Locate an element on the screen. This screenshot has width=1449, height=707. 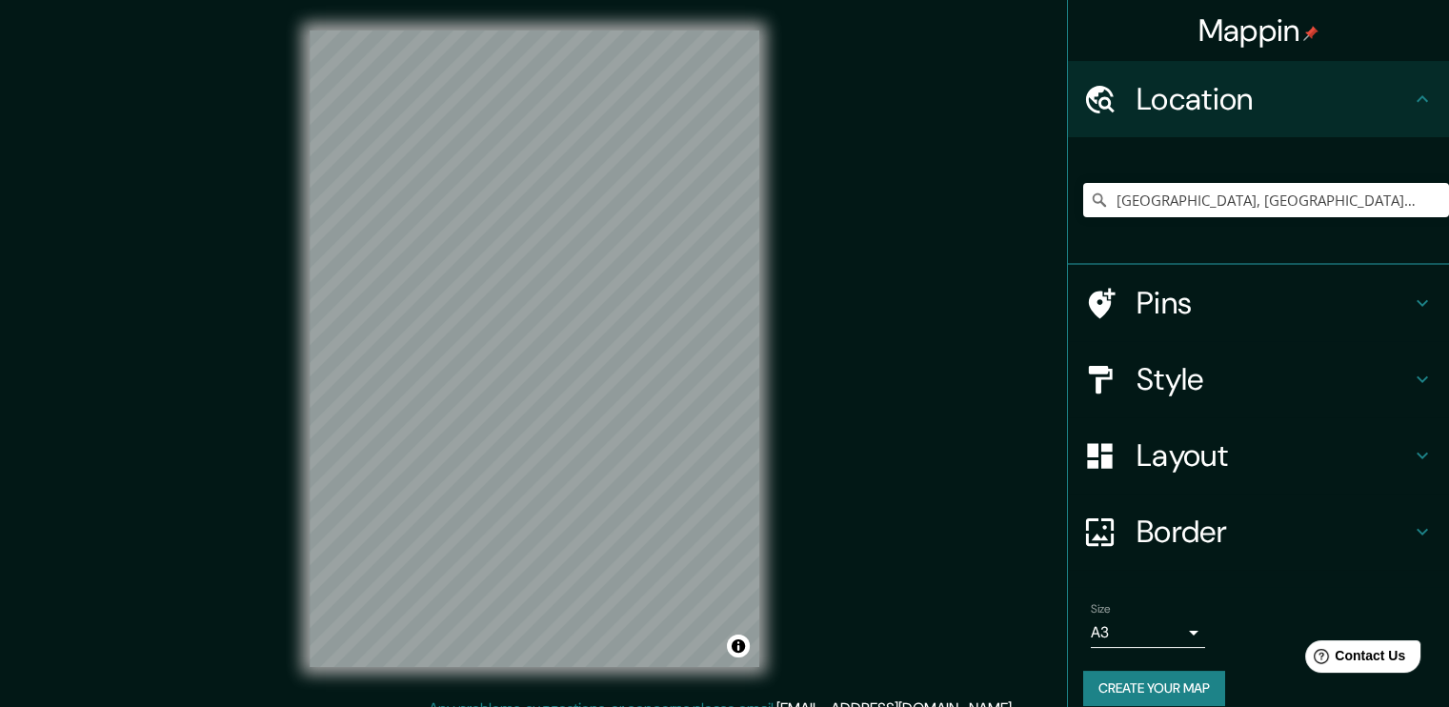
input: Pick your city or area is located at coordinates (1266, 200).